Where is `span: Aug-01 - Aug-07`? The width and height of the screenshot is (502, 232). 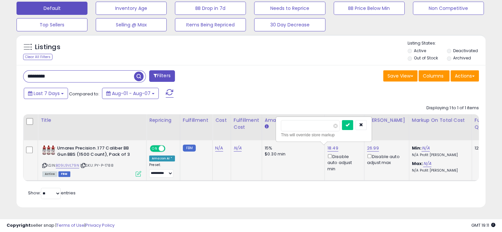
span: Aug-01 - Aug-07 is located at coordinates (131, 93).